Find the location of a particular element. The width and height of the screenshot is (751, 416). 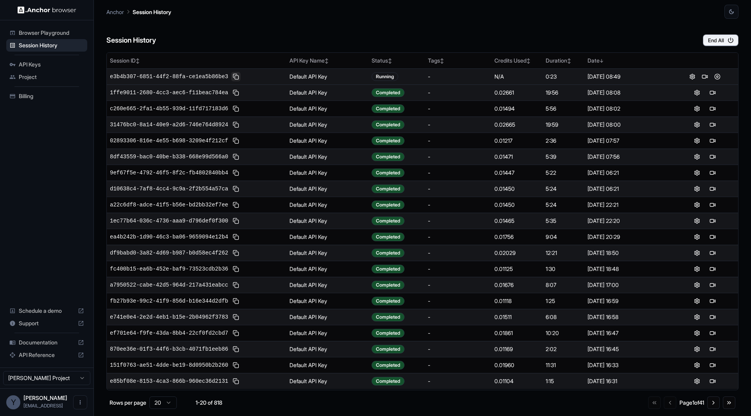

span: 02893306-816e-4e55-b698-3209e4f212cf is located at coordinates (169, 141).